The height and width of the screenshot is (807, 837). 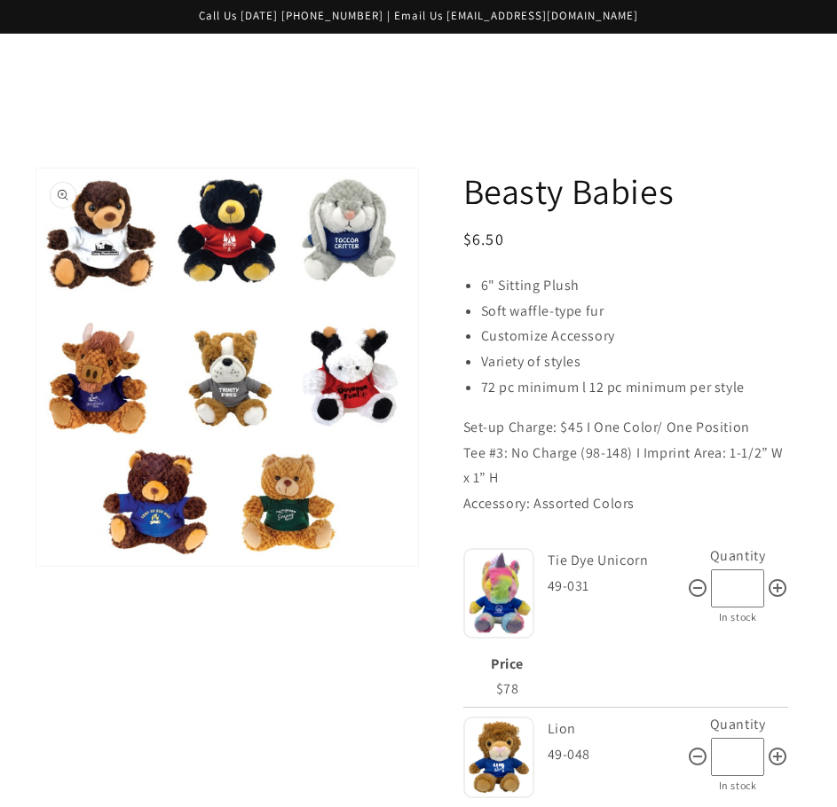 What do you see at coordinates (628, 467) in the screenshot?
I see `p: Tee #3: No Charge (98-148) I Imprint Area: 1-1/2” W x 1” H` at bounding box center [628, 467].